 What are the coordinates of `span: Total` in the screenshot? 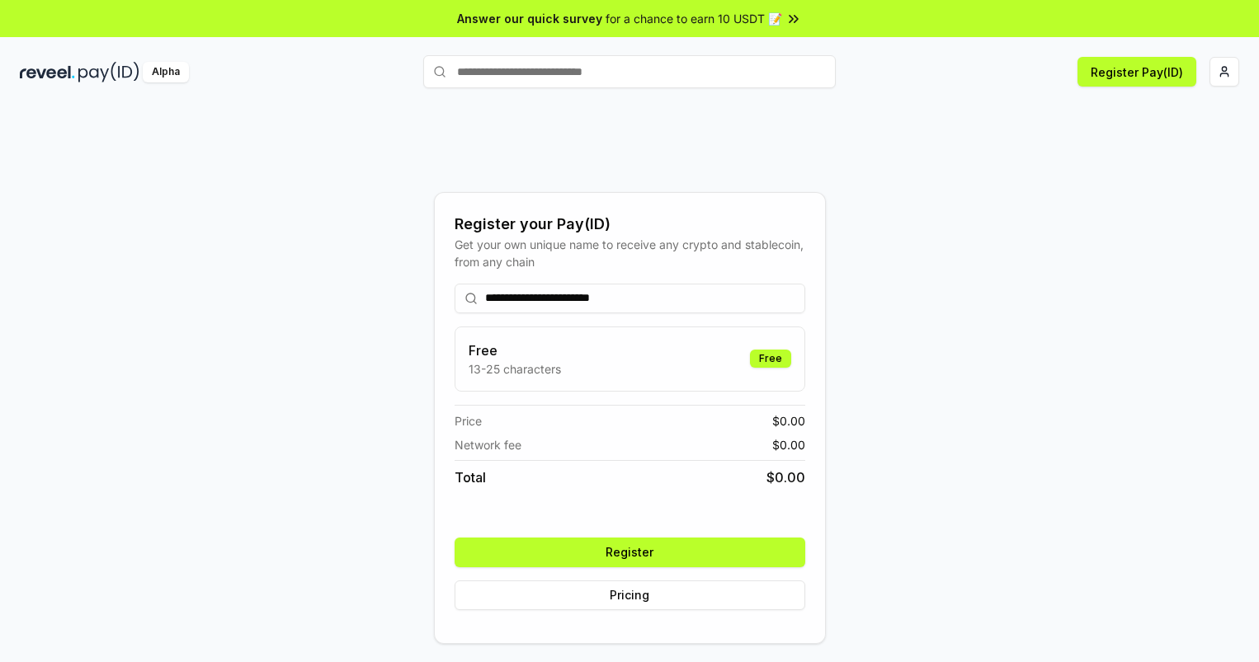 It's located at (470, 478).